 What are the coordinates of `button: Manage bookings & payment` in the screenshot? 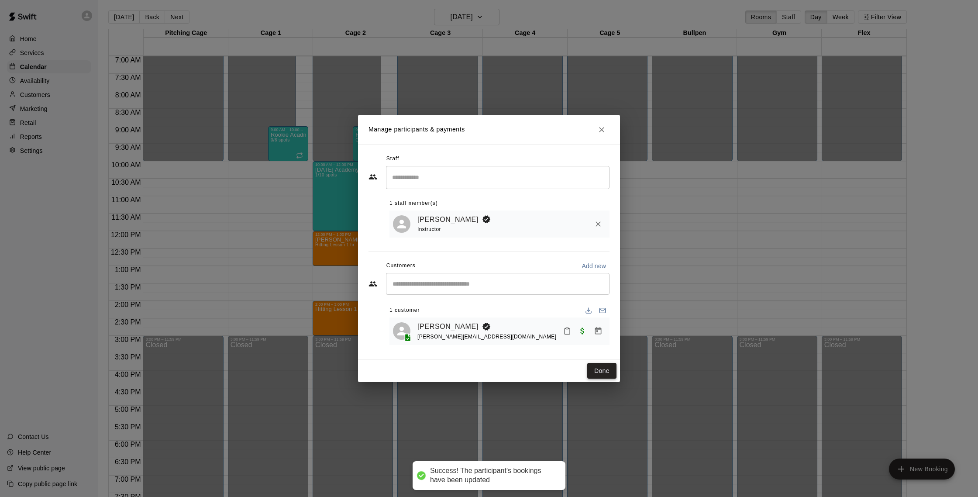 It's located at (598, 331).